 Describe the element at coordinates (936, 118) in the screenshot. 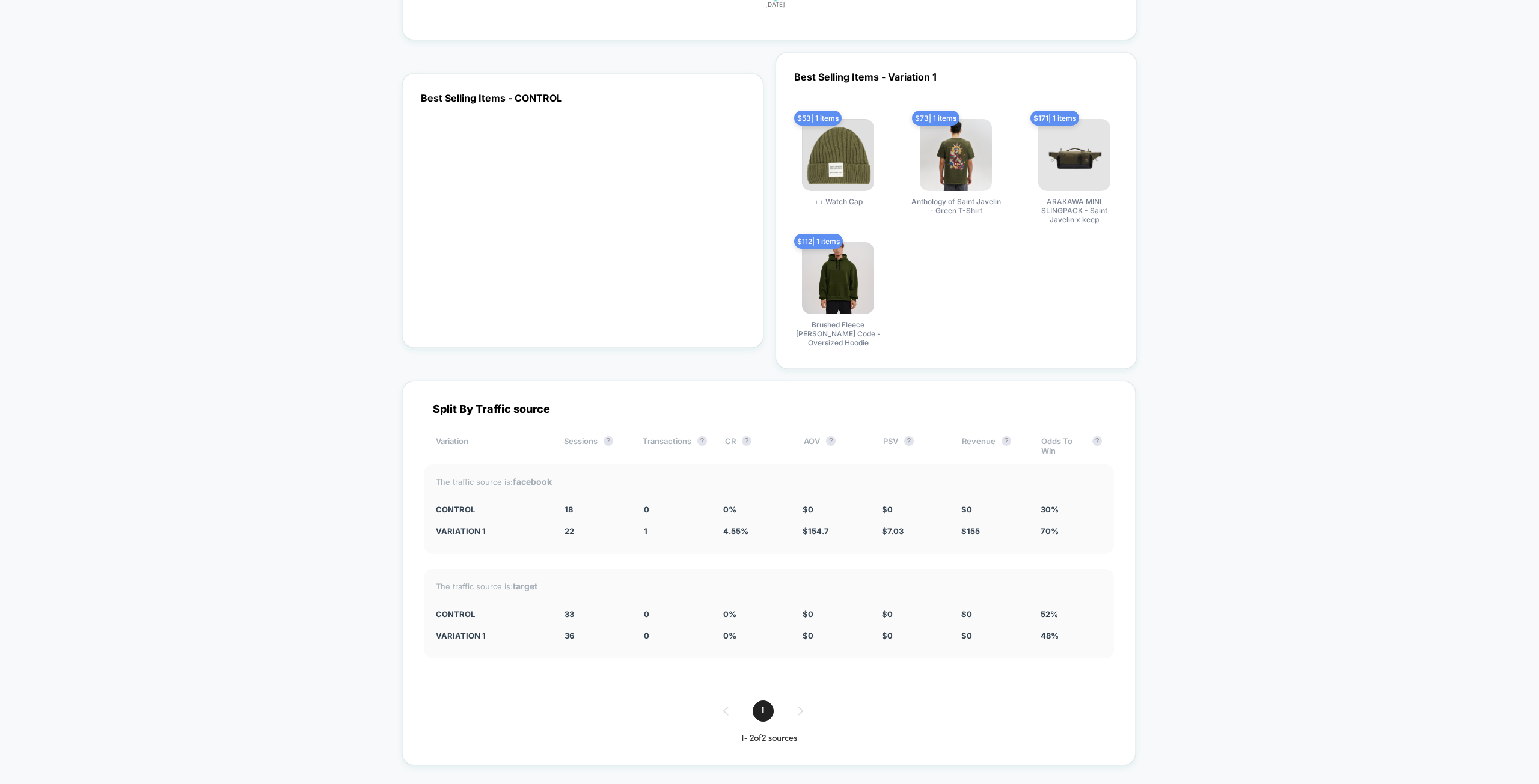

I see `span: $ 73 | 1 items` at that location.